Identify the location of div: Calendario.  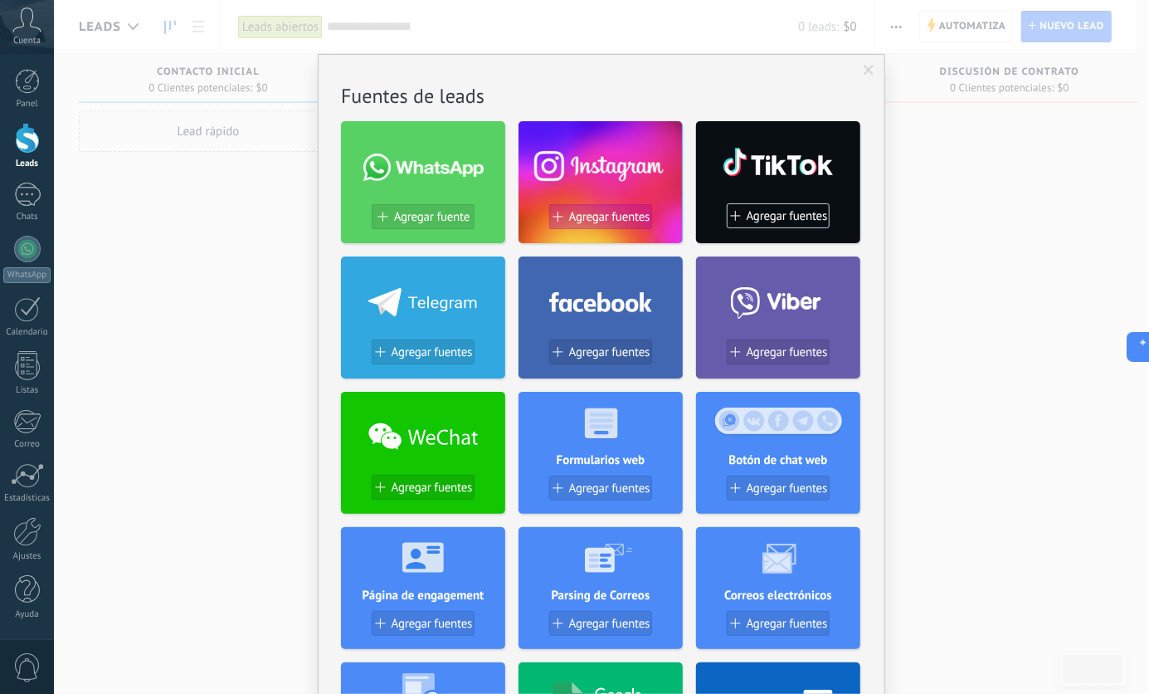
(27, 332).